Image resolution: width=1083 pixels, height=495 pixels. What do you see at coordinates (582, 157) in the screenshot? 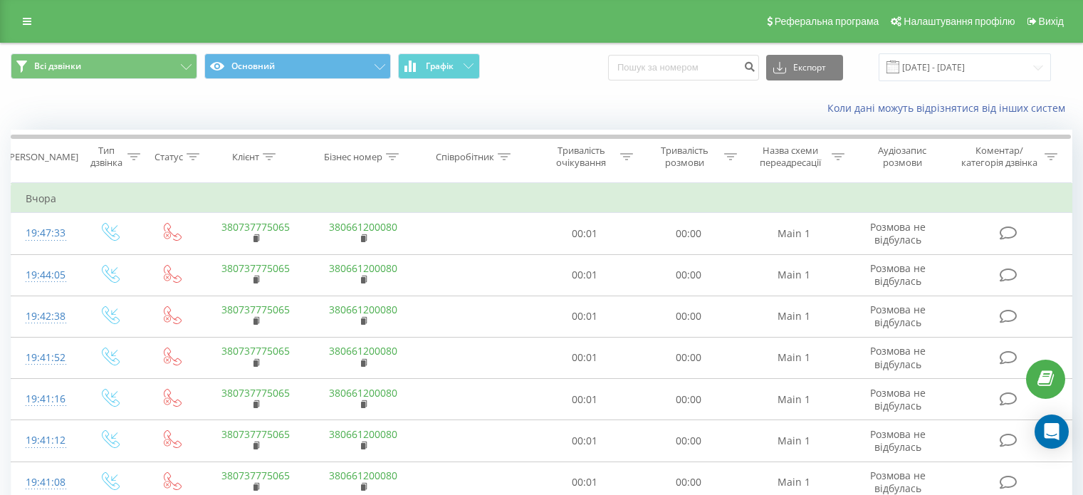
I see `div: Тривалість очікування` at bounding box center [582, 157].